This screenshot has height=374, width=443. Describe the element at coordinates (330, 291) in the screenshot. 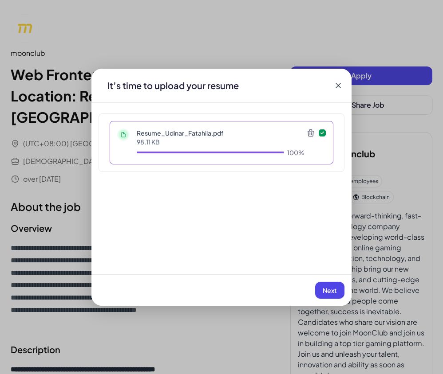

I see `button: Next` at that location.